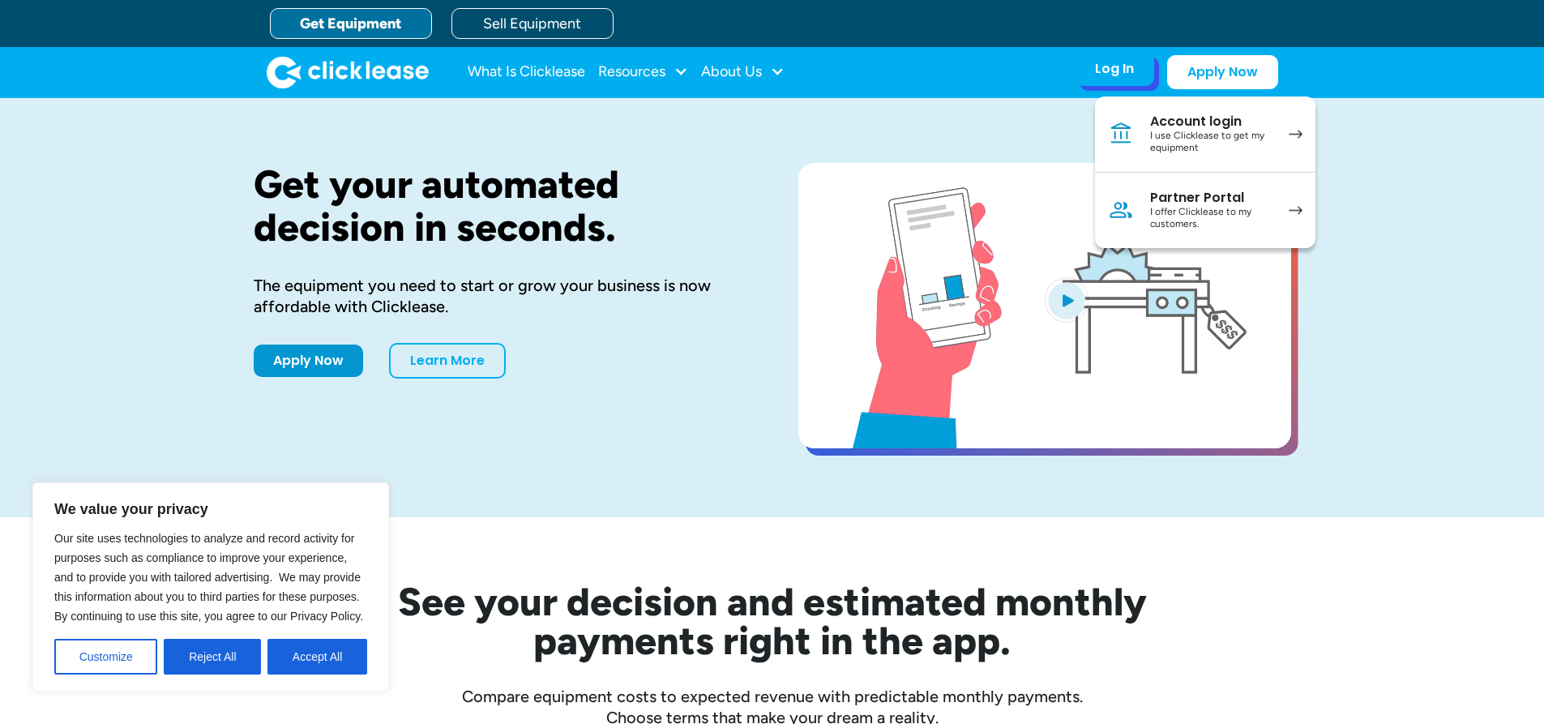 This screenshot has width=1544, height=724. I want to click on span: Our site uses technologies to analyze and record activity for purposes such as compliance to impr..., so click(208, 577).